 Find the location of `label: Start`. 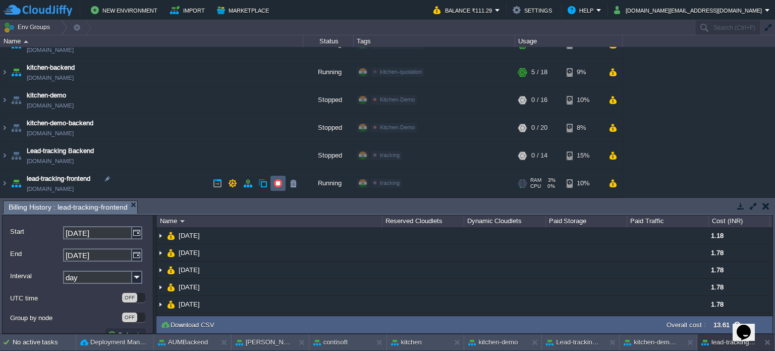

label: Start is located at coordinates (36, 231).